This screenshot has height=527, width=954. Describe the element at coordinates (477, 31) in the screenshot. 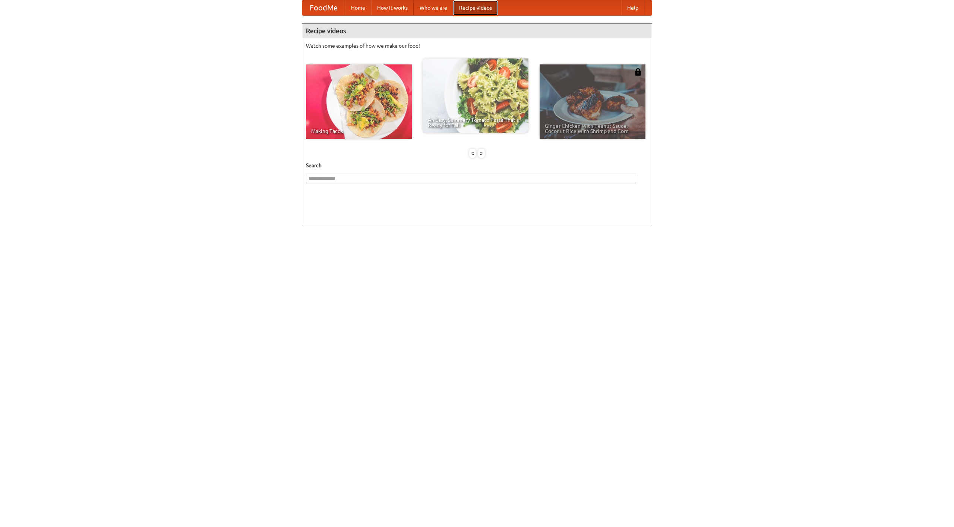

I see `h4: Recipe videos` at that location.